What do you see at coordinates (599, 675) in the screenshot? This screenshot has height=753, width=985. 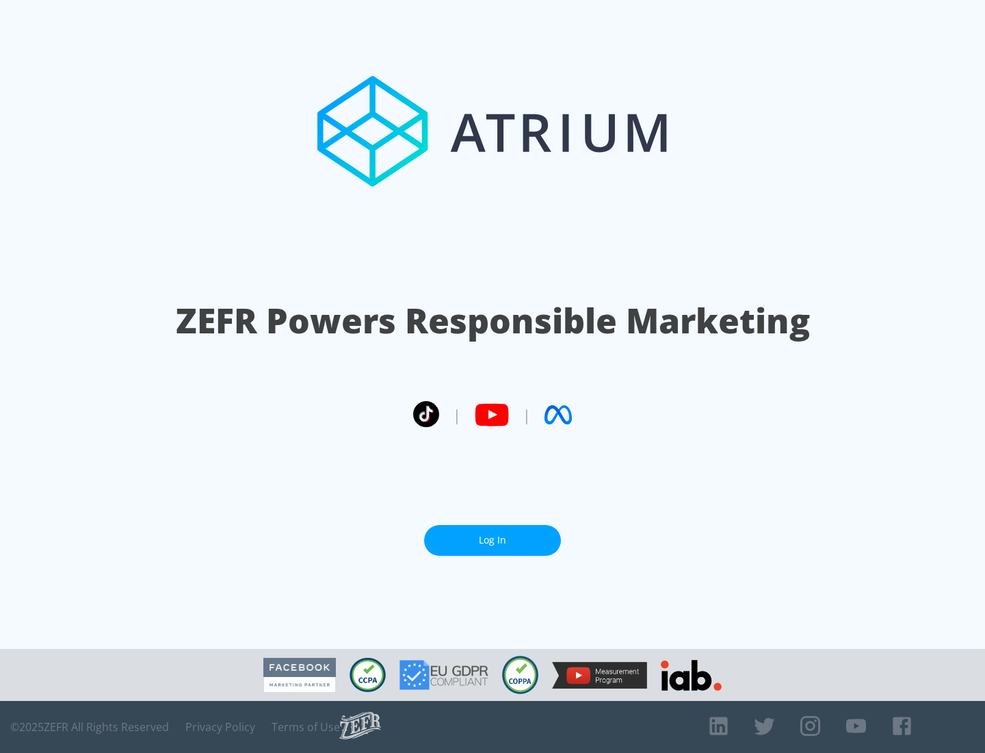 I see `img: YouTube Measurement Program` at bounding box center [599, 675].